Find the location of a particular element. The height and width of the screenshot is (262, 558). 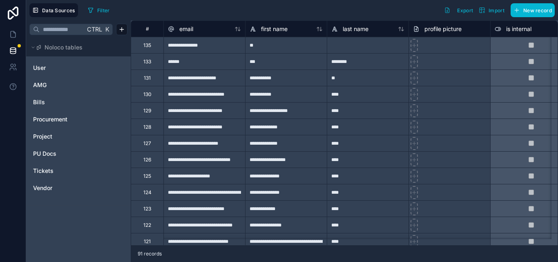

span: Noloco tables is located at coordinates (63, 47).